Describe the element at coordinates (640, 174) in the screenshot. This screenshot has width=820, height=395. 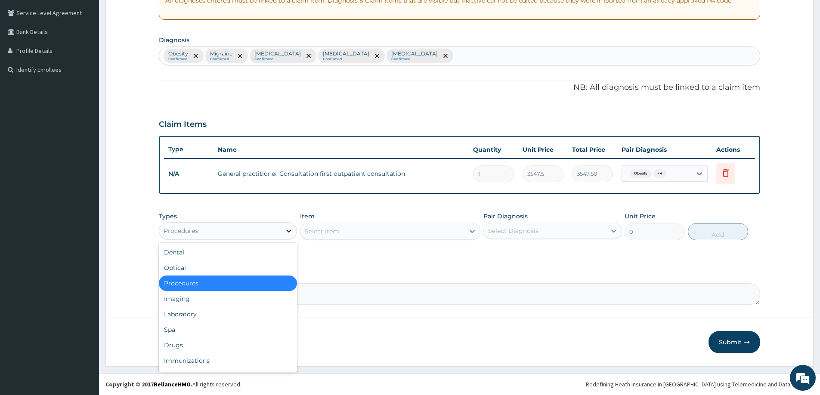
I see `span: Obesity` at that location.